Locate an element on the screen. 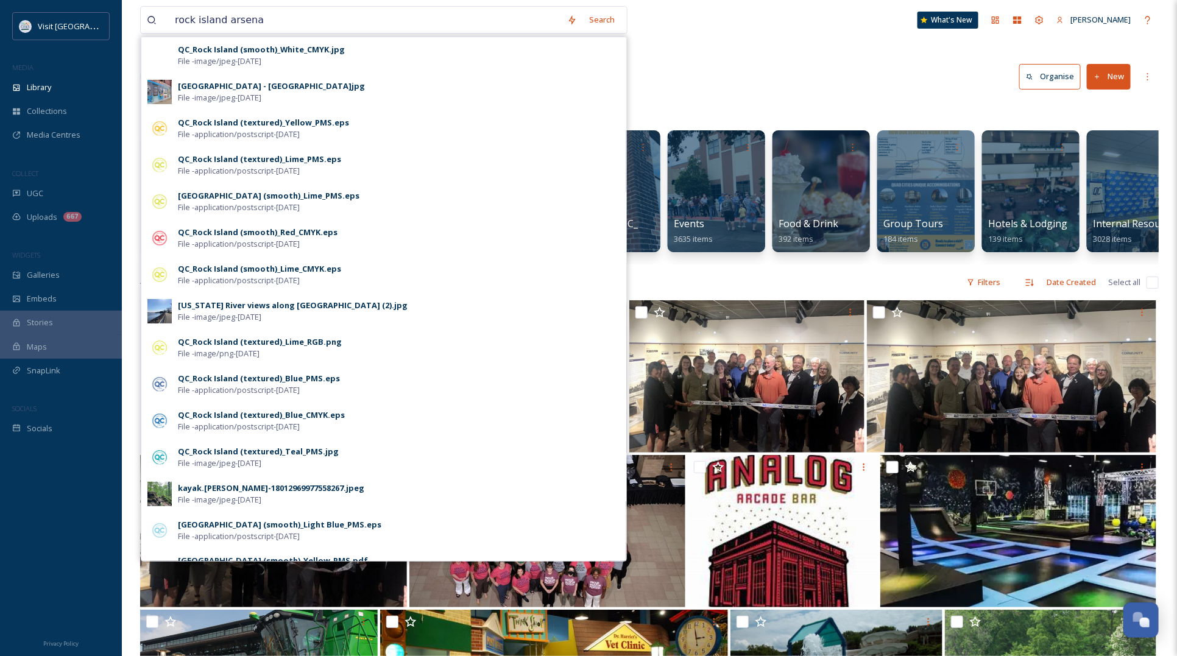  img: QCCVB_VISIT_vert_logo_4c_tagline_122019.svg is located at coordinates (26, 26).